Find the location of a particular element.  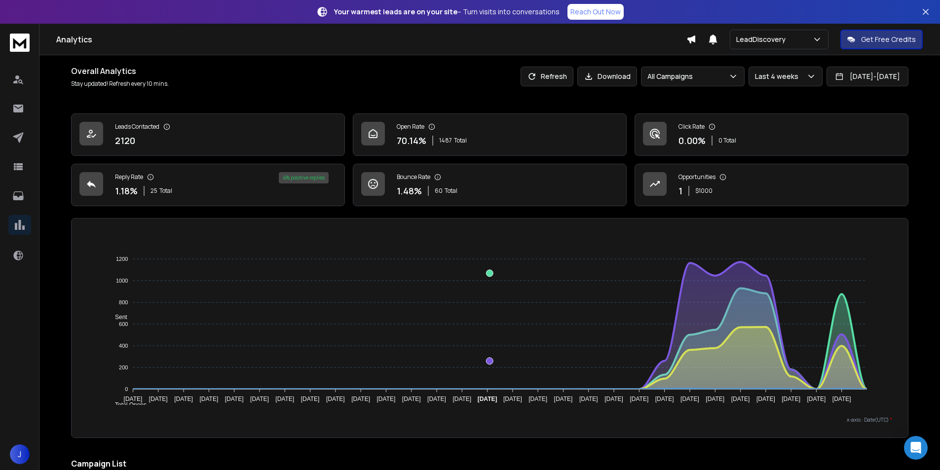

span: 25 is located at coordinates (154, 191).